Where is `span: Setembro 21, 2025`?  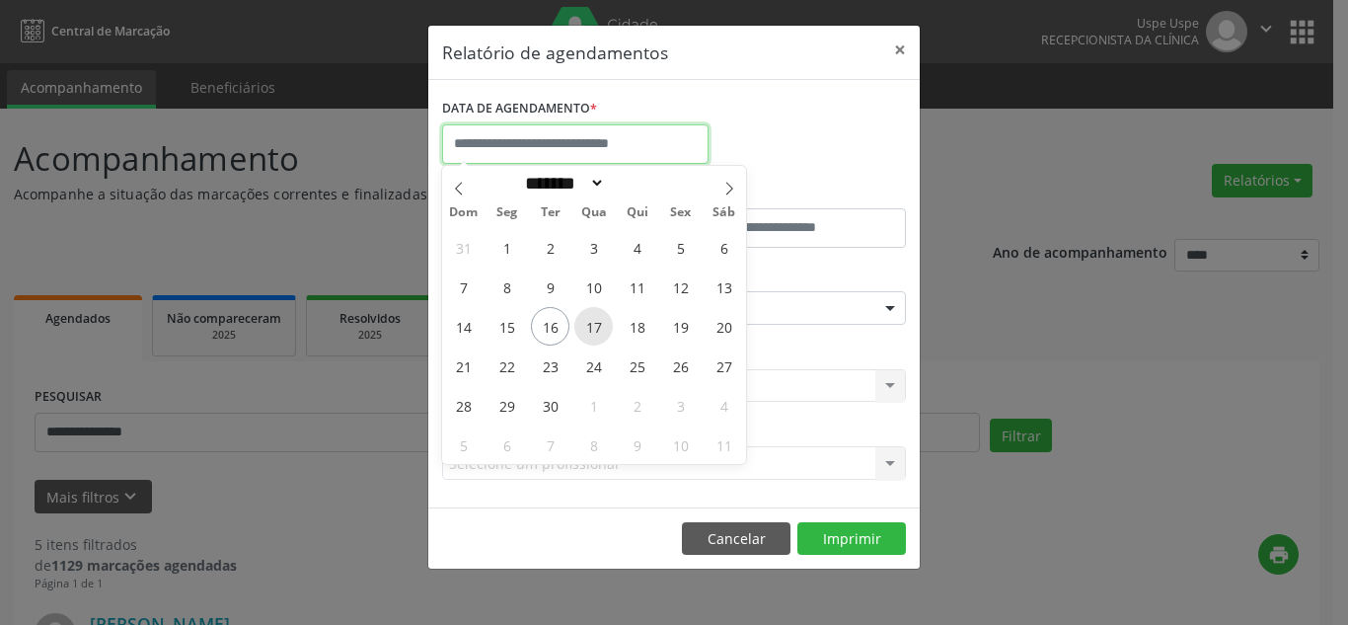
span: Setembro 21, 2025 is located at coordinates (463, 365).